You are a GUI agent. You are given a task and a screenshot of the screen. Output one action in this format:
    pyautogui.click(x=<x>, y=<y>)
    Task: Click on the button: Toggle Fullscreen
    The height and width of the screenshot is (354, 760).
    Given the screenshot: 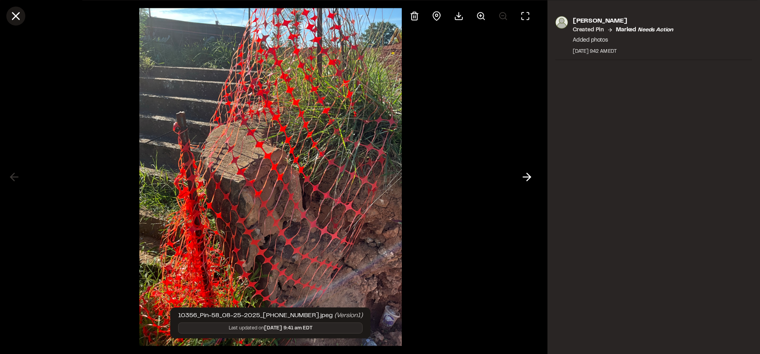 What is the action you would take?
    pyautogui.click(x=525, y=16)
    